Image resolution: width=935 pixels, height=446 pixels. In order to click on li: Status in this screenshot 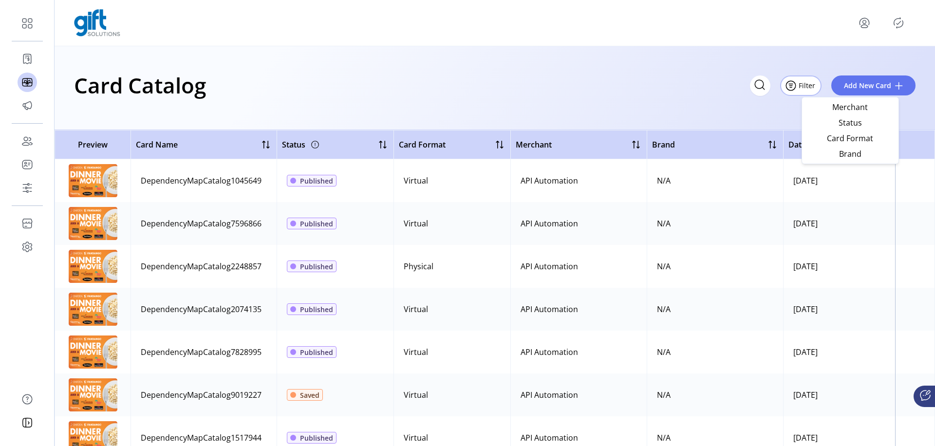, I will do `click(850, 123)`.